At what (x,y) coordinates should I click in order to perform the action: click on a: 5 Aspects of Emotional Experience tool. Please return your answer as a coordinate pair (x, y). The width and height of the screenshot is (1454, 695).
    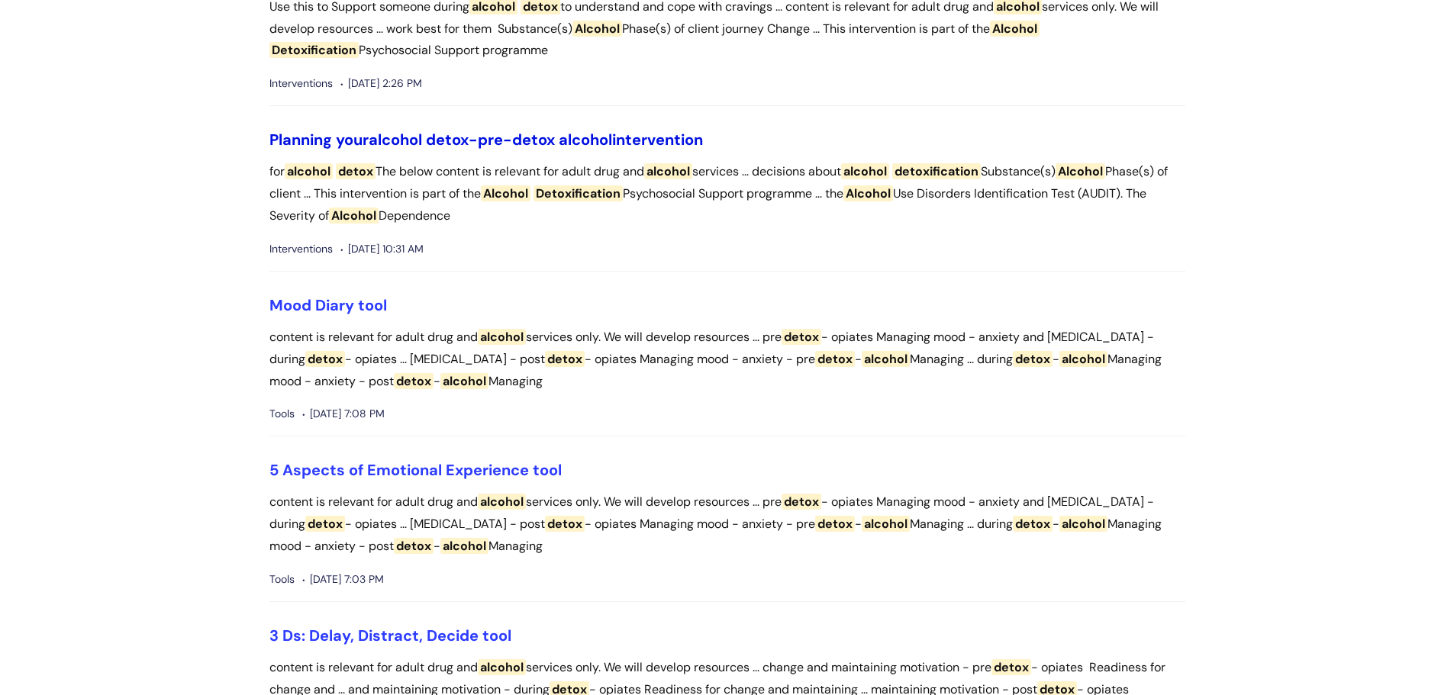
    Looking at the image, I should click on (415, 470).